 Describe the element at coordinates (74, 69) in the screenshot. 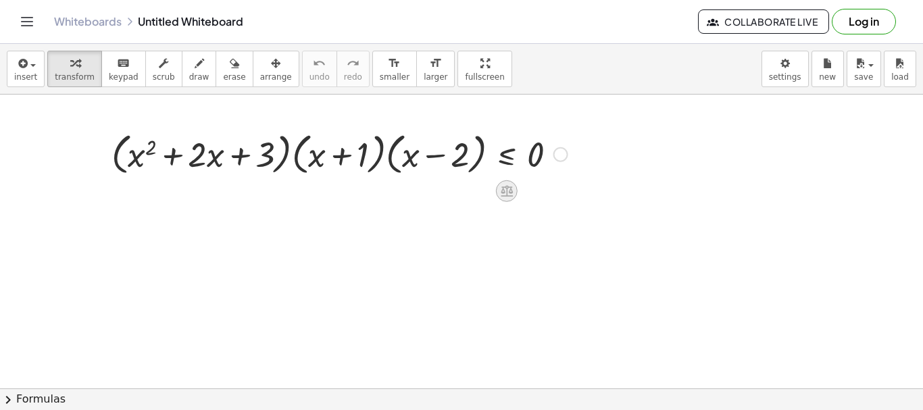

I see `button: transform` at that location.